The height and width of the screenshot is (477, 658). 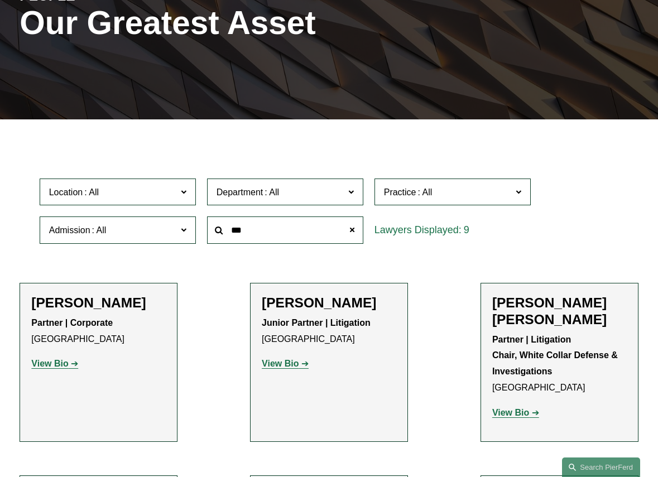 I want to click on strong: Junior Partner | Litigation, so click(x=316, y=323).